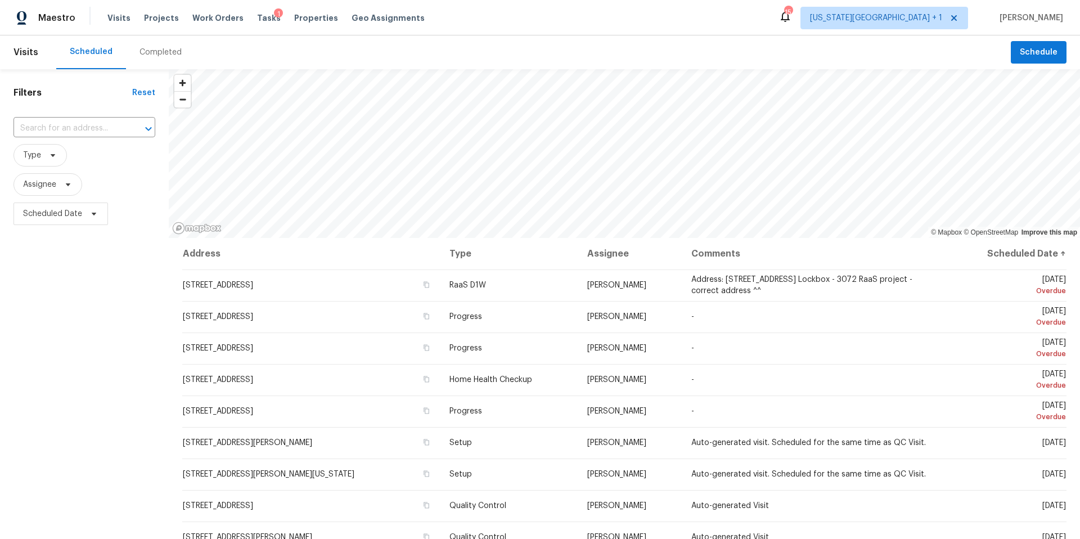 The image size is (1080, 539). What do you see at coordinates (311, 254) in the screenshot?
I see `th: Address` at bounding box center [311, 254].